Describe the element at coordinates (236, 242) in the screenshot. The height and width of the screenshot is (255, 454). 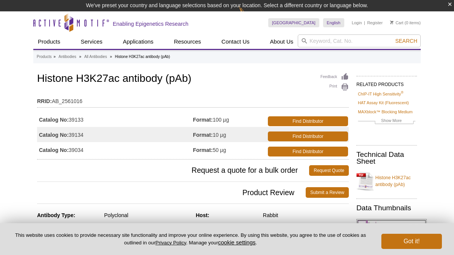
I see `button: cookie settings` at that location.